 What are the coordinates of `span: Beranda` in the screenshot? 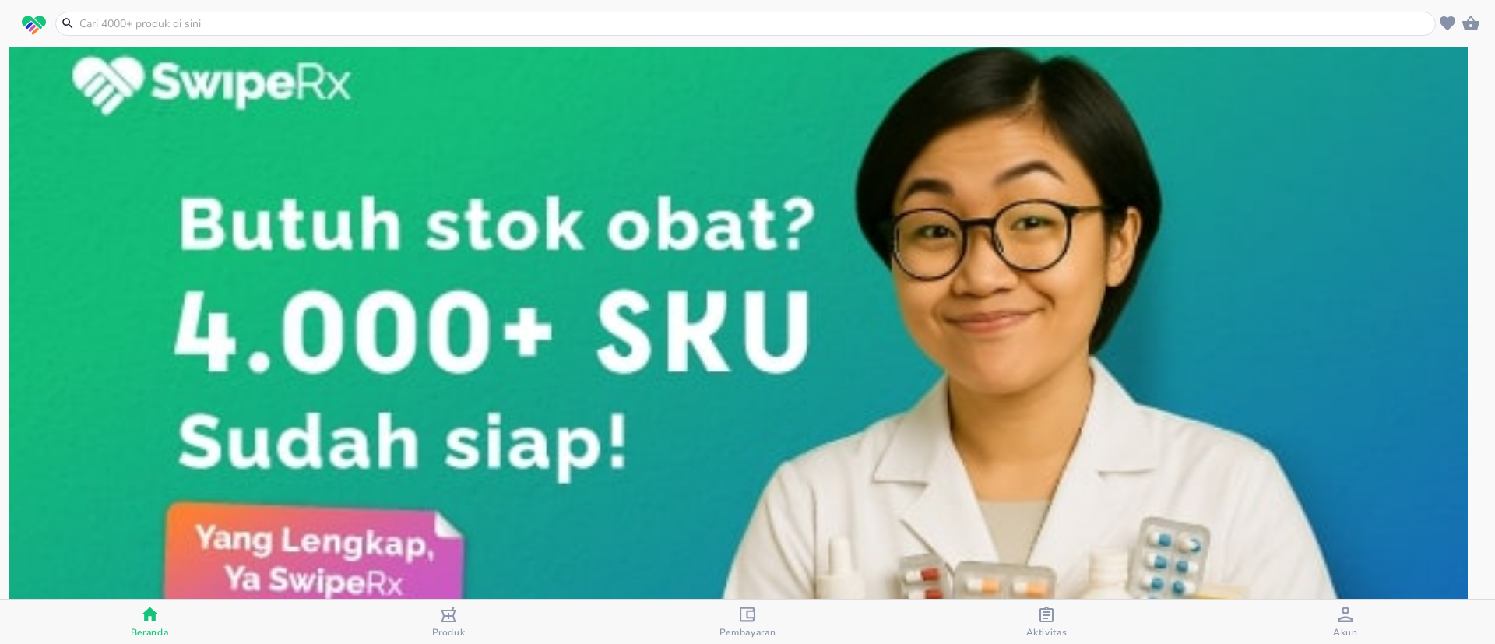 It's located at (149, 632).